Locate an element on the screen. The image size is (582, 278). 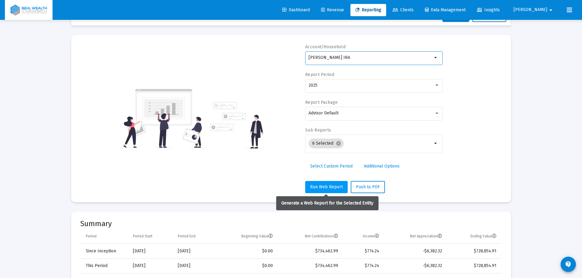
a: Revenue is located at coordinates (332, 10).